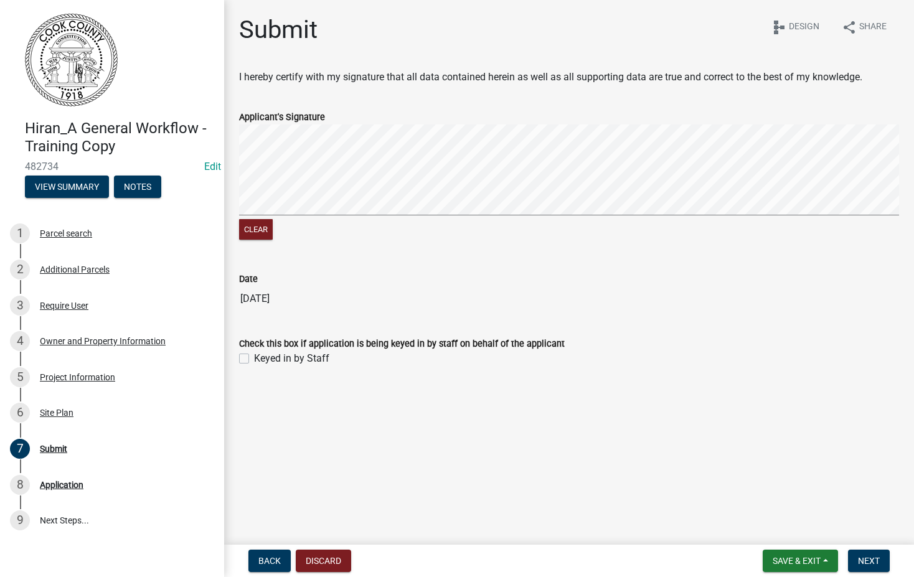 The image size is (914, 577). Describe the element at coordinates (869, 561) in the screenshot. I see `button: Next` at that location.